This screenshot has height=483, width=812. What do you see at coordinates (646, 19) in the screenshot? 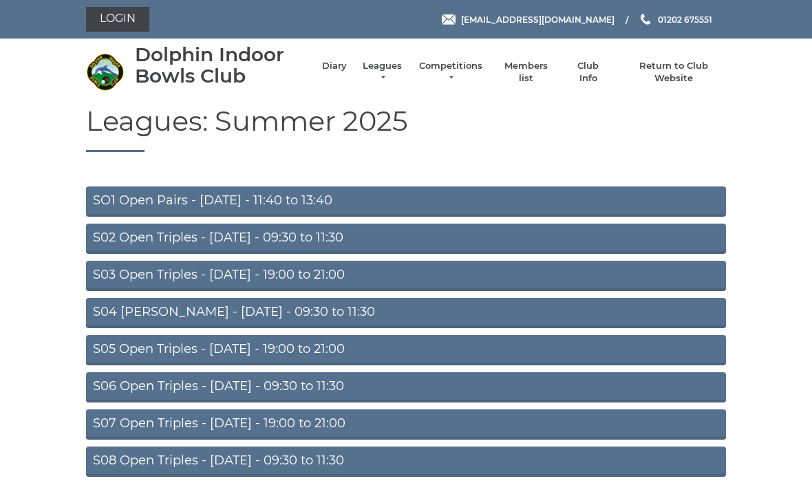
I see `img: Phone us` at bounding box center [646, 19].